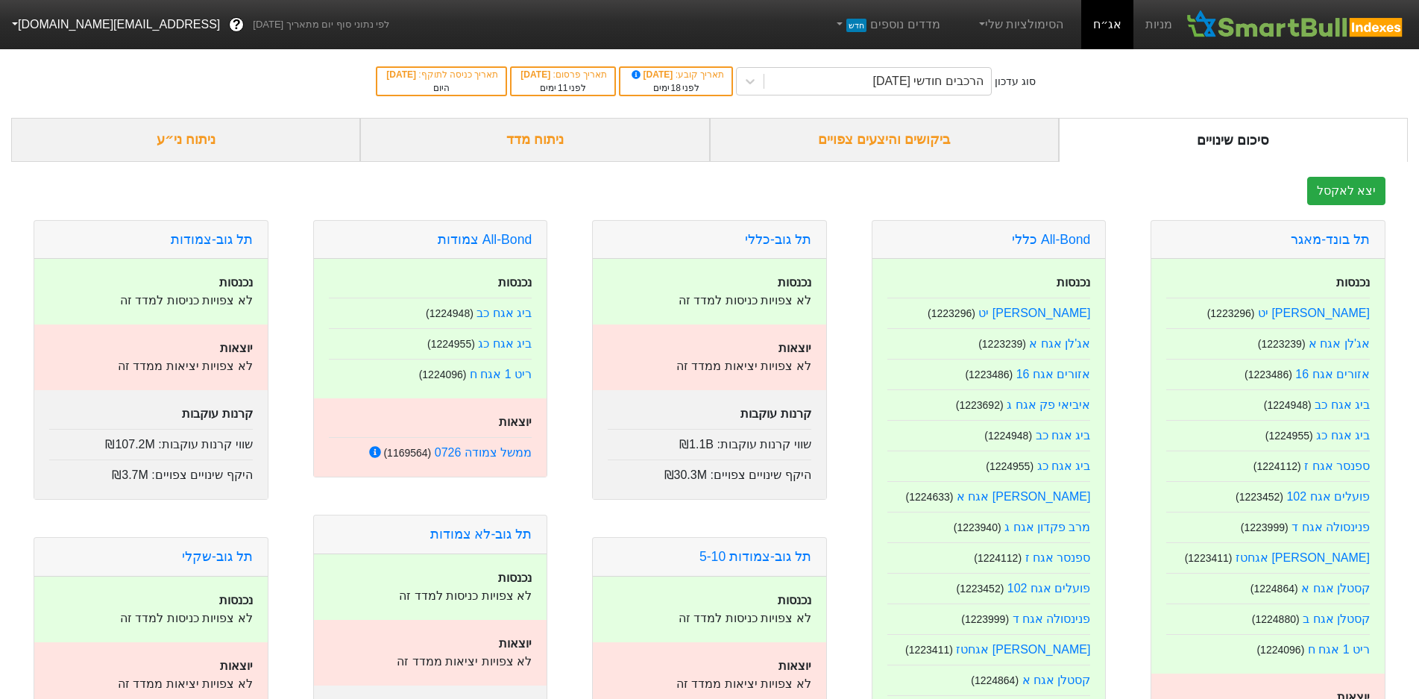  What do you see at coordinates (1295, 25) in the screenshot?
I see `img: SmartBull` at bounding box center [1295, 25].